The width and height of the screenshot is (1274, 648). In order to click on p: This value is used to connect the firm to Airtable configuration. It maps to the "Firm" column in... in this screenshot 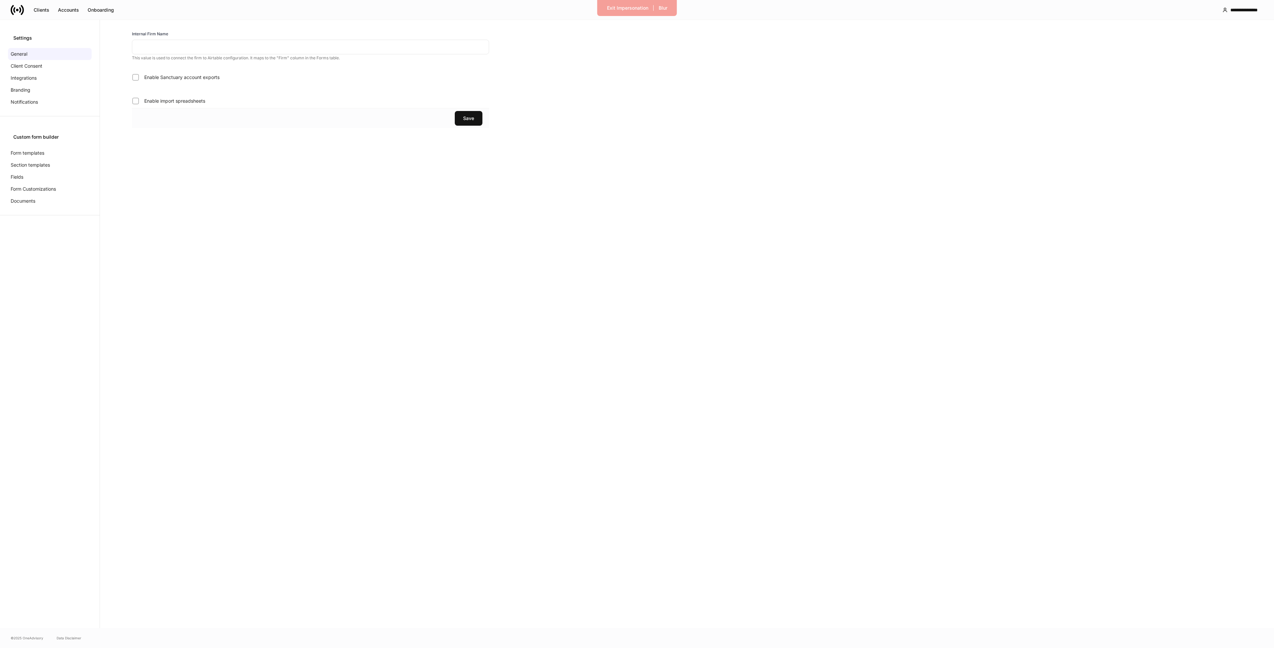, I will do `click(311, 58)`.